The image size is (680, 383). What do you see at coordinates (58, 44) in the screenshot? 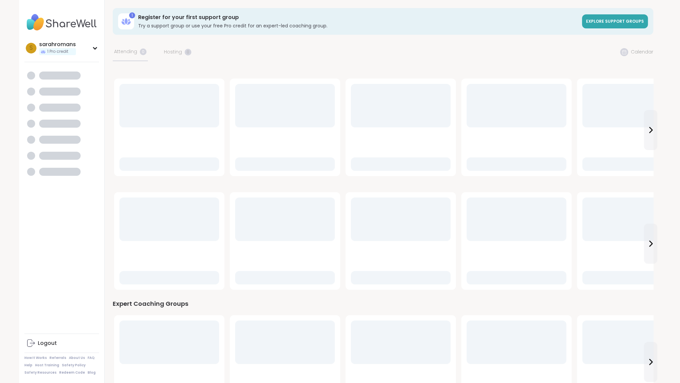
I see `div: sarahromans` at bounding box center [58, 44].